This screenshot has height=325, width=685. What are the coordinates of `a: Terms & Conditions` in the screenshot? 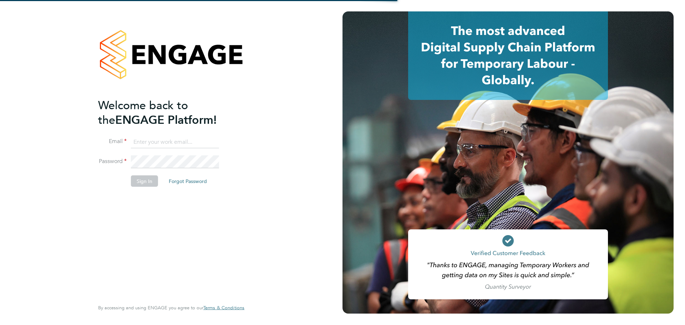 It's located at (224, 308).